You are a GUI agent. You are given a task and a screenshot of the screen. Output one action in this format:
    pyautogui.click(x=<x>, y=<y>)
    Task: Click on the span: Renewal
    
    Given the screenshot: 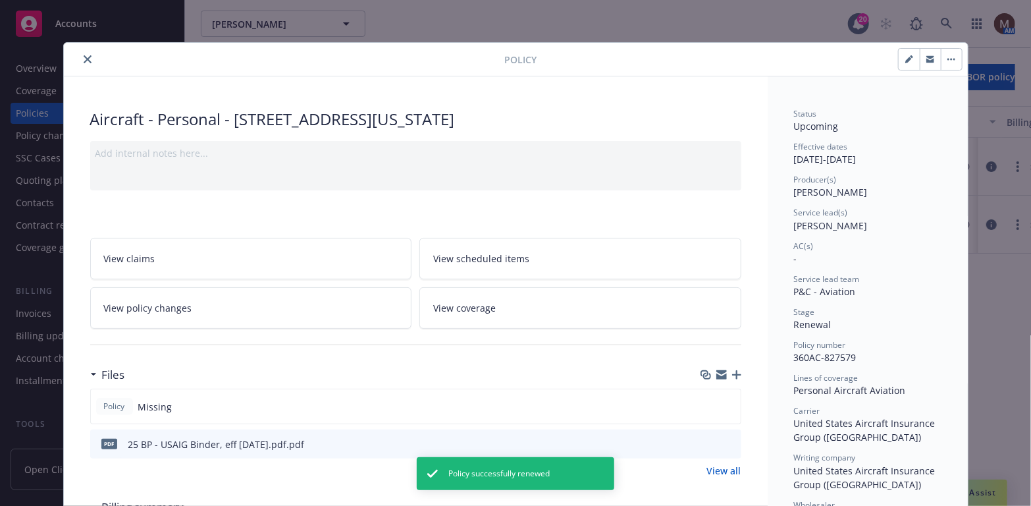 What is the action you would take?
    pyautogui.click(x=812, y=324)
    